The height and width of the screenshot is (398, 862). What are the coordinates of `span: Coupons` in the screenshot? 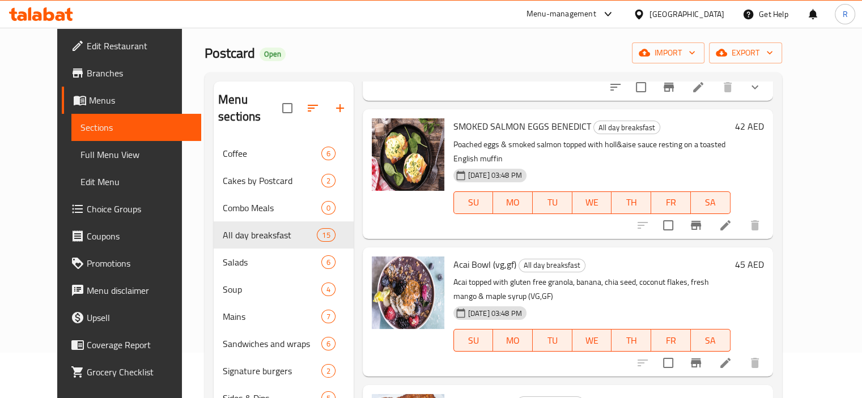 It's located at (139, 236).